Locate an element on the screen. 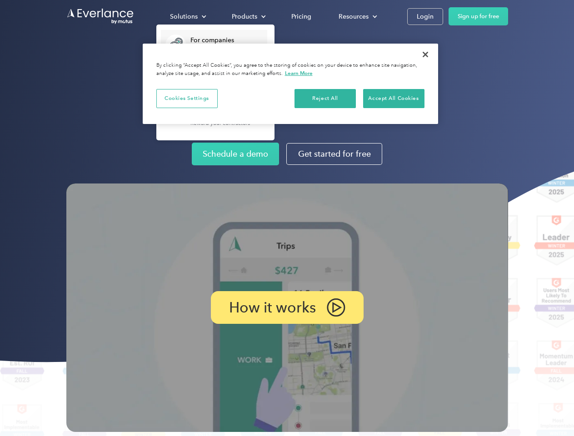 This screenshot has width=574, height=436. a: For companiesEasy vehicle reimbursements is located at coordinates (214, 45).